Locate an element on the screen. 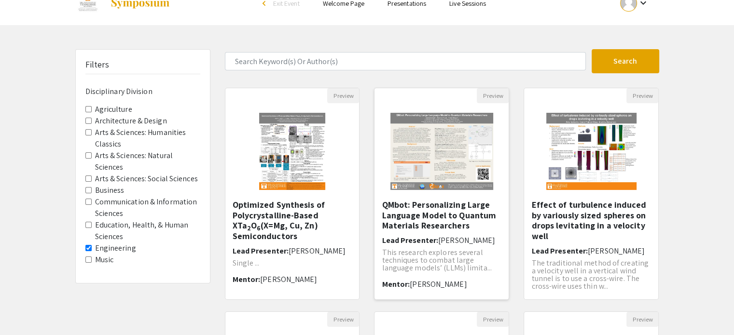 The width and height of the screenshot is (734, 335). div: Open Presentation <p class="ql-align-center">Optimized Synthesis of Polycrystalline-Based XTa<sub... is located at coordinates (292, 194).